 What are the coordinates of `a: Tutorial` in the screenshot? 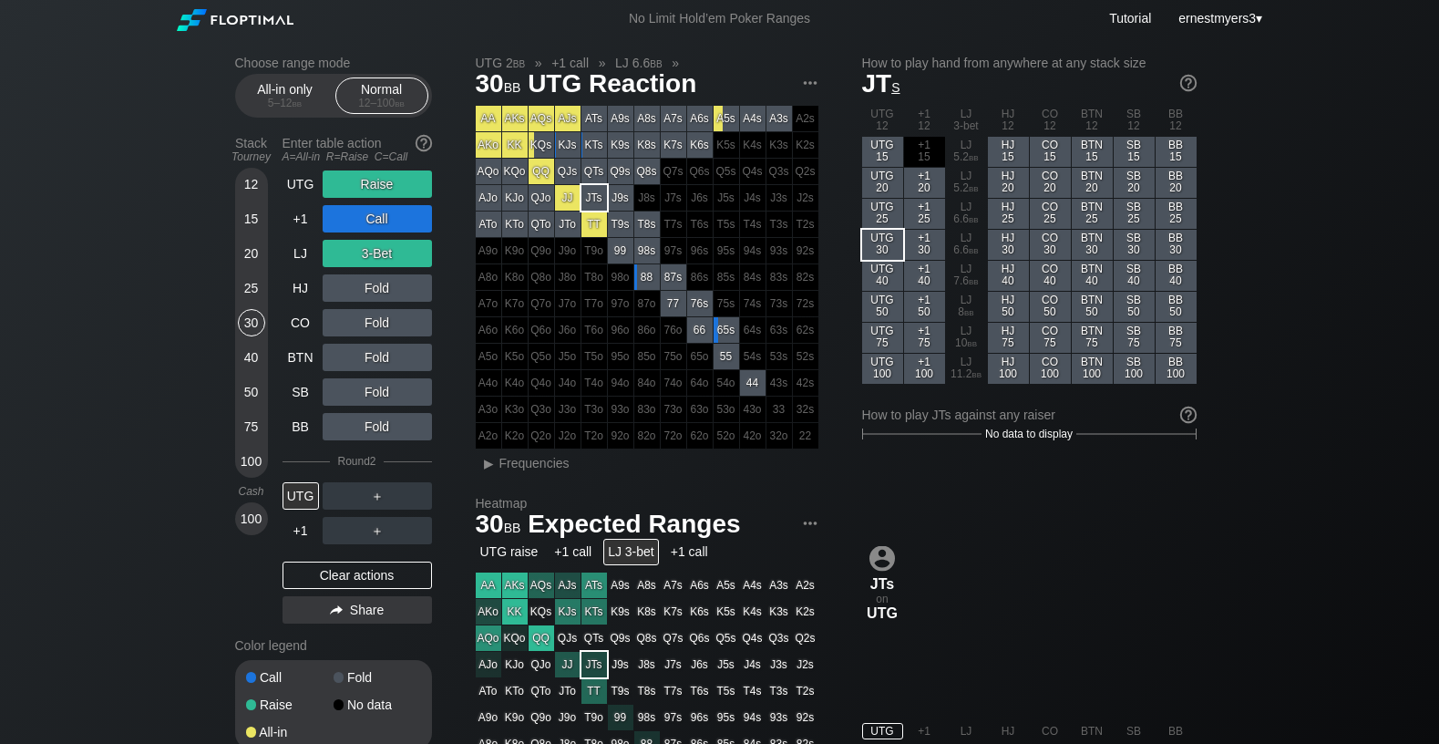 It's located at (1130, 18).